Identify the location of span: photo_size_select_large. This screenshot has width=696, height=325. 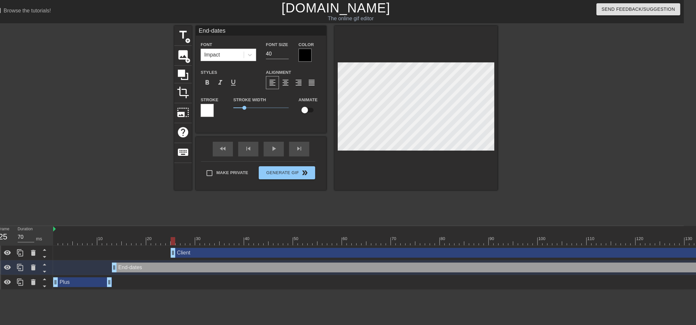
(183, 112).